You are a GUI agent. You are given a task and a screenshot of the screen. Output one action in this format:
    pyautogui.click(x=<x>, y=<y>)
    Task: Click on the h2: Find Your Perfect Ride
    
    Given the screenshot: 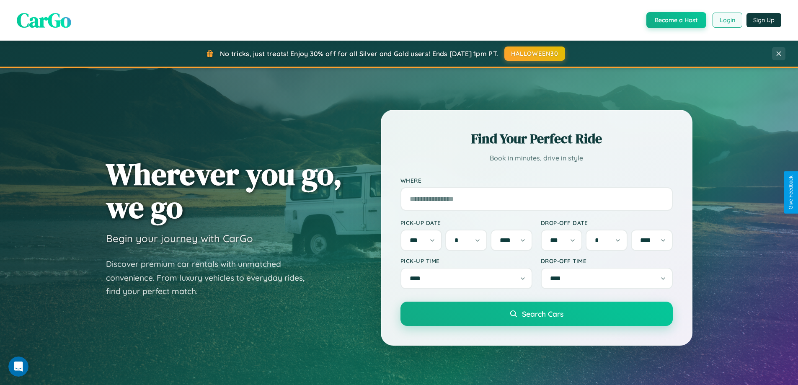 What is the action you would take?
    pyautogui.click(x=536, y=139)
    